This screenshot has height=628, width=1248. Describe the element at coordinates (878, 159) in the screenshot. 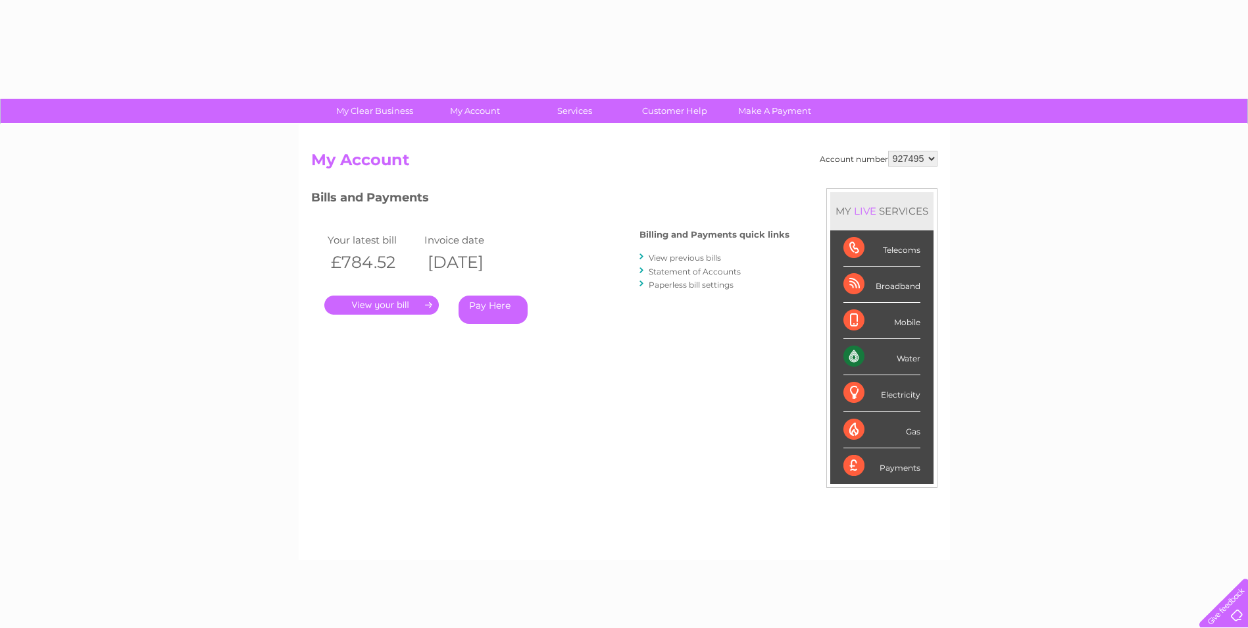

I see `div: Account number` at that location.